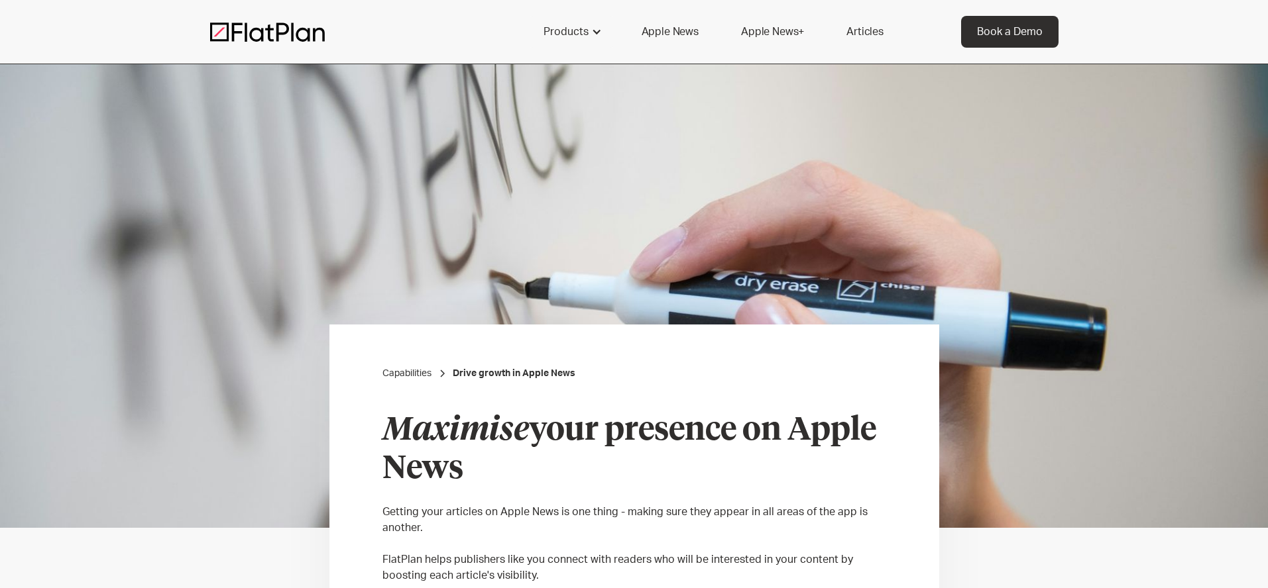 Image resolution: width=1268 pixels, height=588 pixels. I want to click on a: Apple News, so click(670, 32).